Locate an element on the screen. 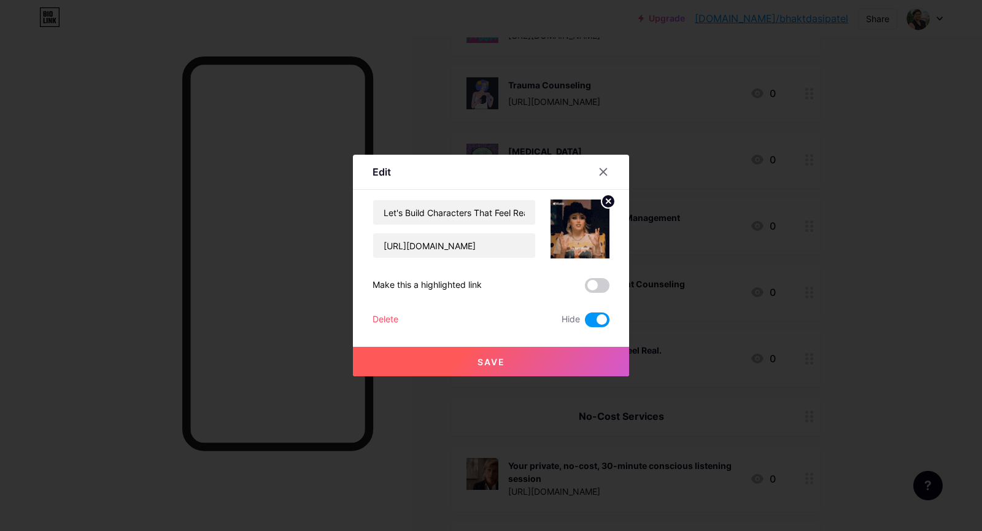  div: Make this a highlighted link is located at coordinates (427, 285).